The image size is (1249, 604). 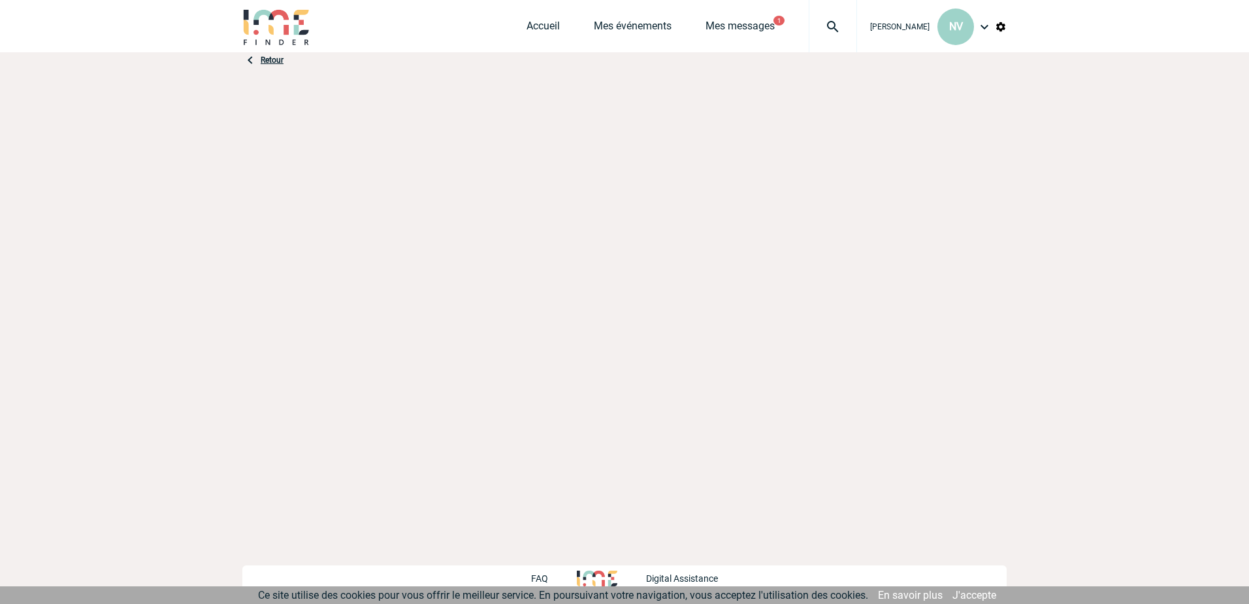 What do you see at coordinates (956, 26) in the screenshot?
I see `span: NV` at bounding box center [956, 26].